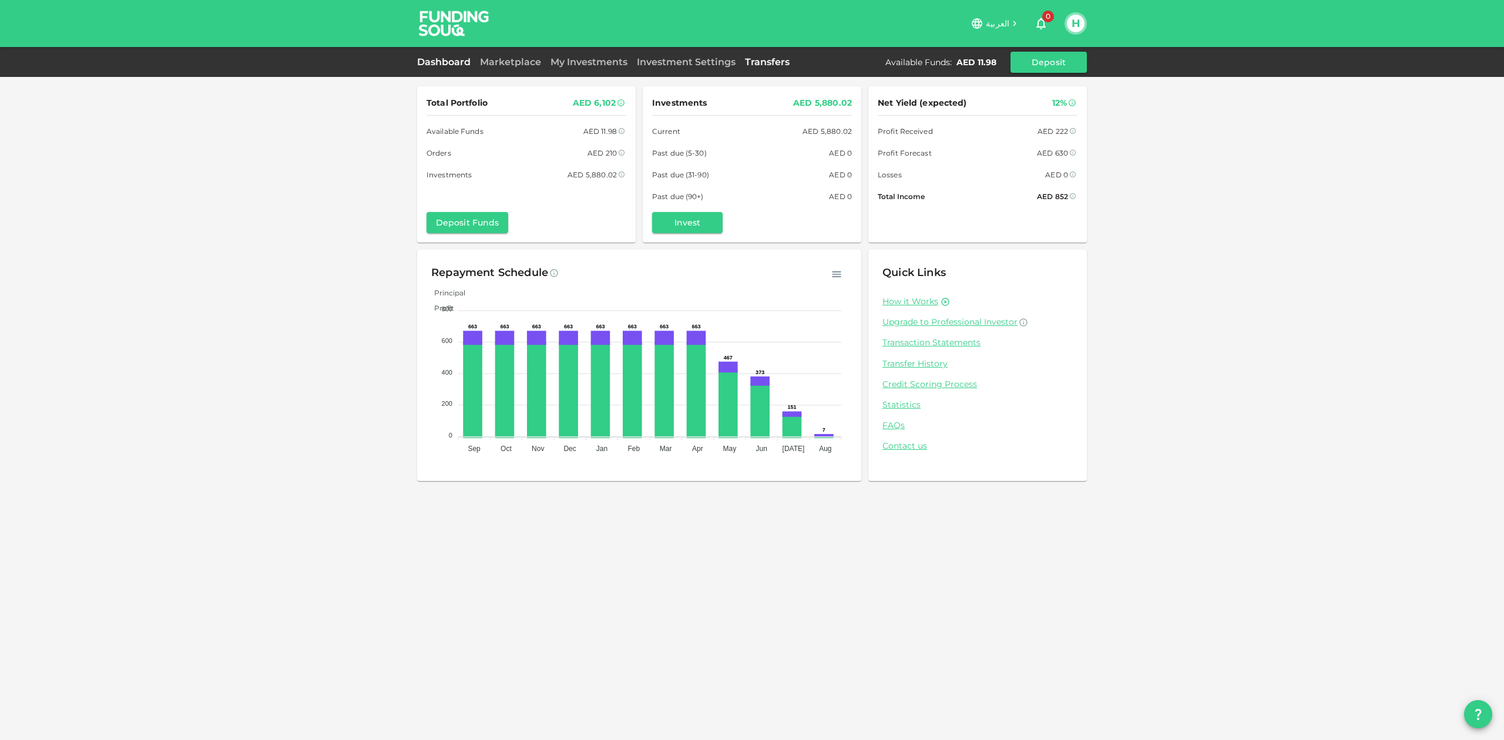 Image resolution: width=1504 pixels, height=740 pixels. Describe the element at coordinates (455, 131) in the screenshot. I see `span: Available Funds` at that location.